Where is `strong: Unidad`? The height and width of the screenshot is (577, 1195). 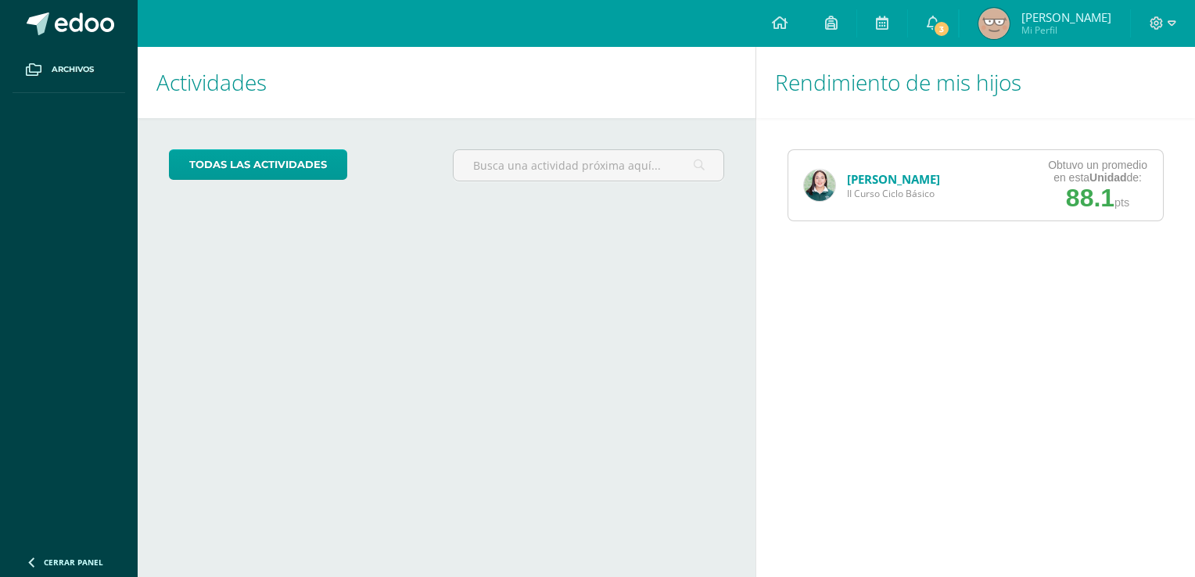
strong: Unidad is located at coordinates (1108, 178).